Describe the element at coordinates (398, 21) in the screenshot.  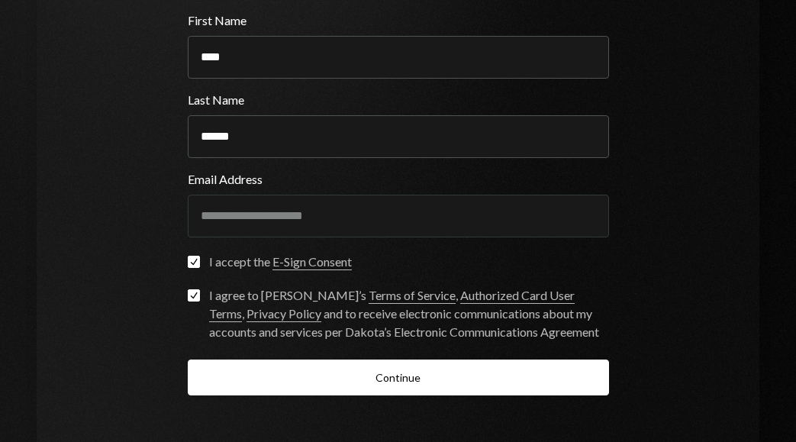
I see `label: First Name` at that location.